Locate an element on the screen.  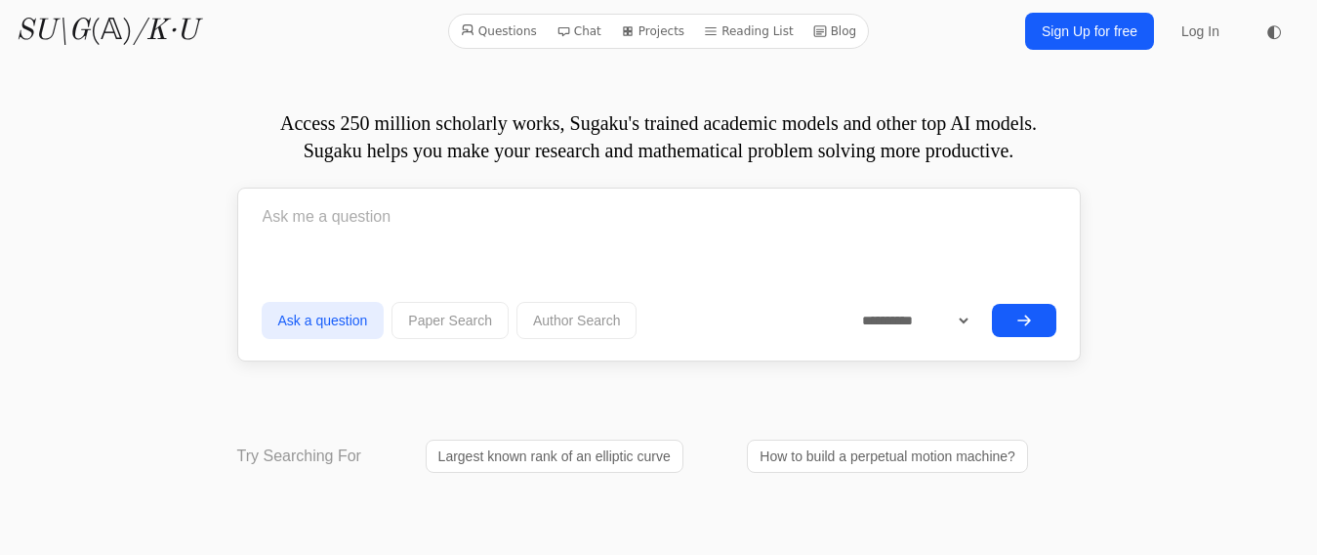
p: Access 250 million scholarly works, Sugaku's trained academic models and other top AI models. Sug... is located at coordinates (659, 137).